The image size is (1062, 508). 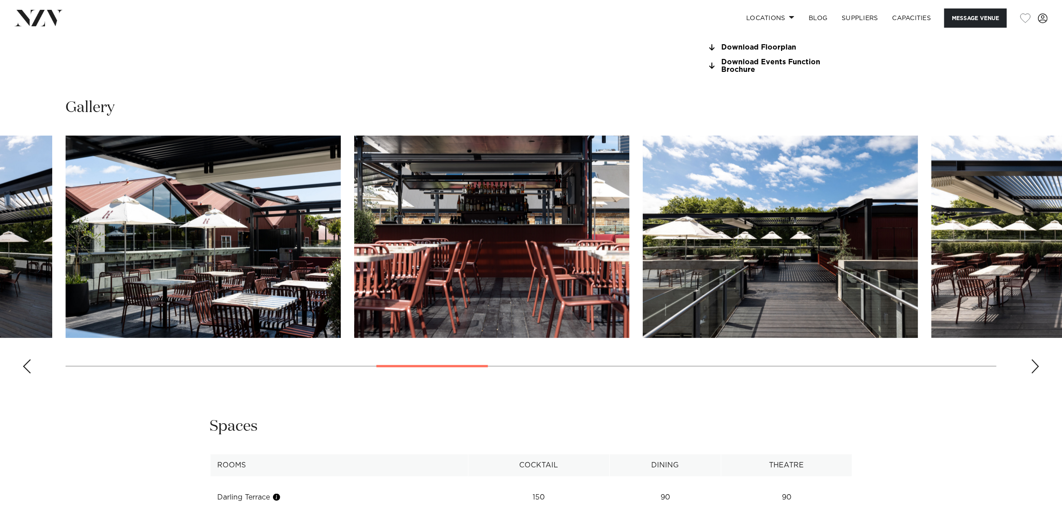 I want to click on a: Outdoor area at Darling on Drake, so click(x=780, y=236).